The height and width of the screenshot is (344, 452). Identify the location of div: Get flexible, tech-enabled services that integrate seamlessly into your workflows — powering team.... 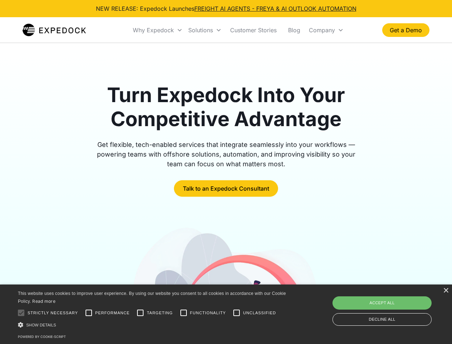
(226, 154).